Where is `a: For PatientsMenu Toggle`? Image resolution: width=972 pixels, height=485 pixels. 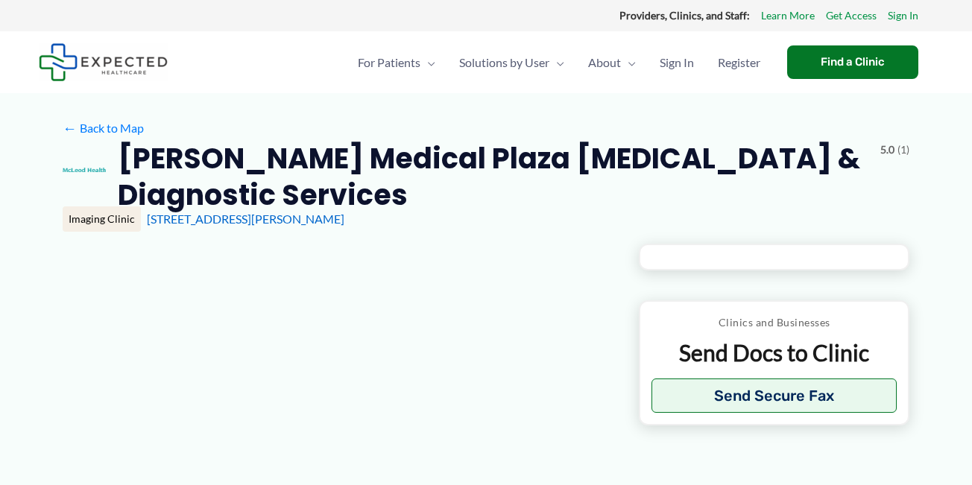 a: For PatientsMenu Toggle is located at coordinates (396, 63).